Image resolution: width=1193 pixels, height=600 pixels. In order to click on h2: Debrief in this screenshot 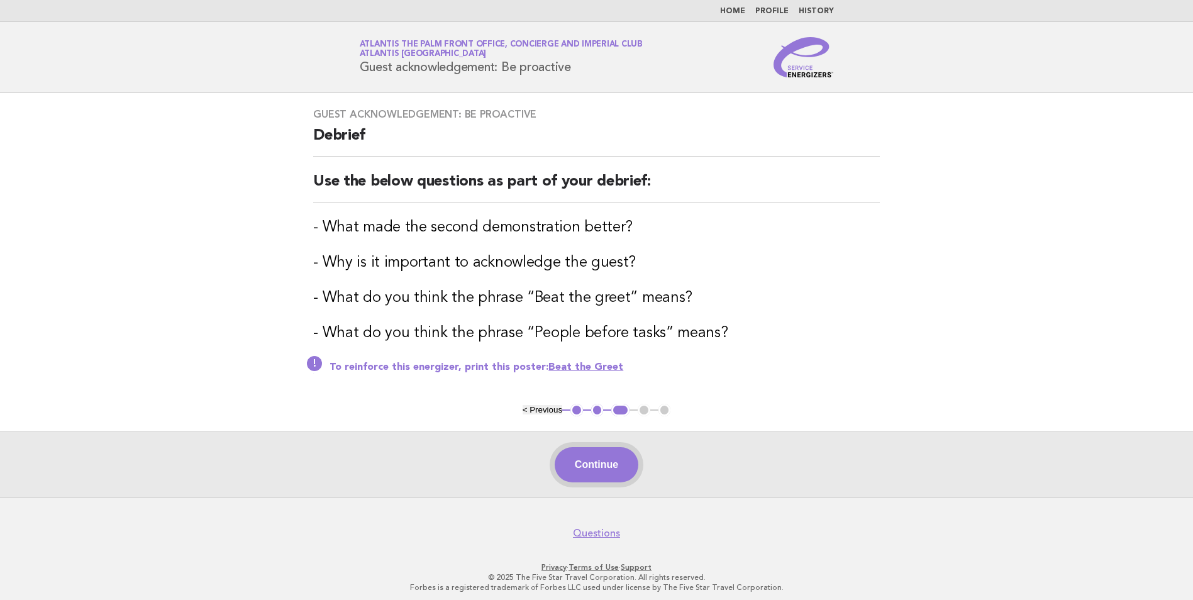, I will do `click(596, 141)`.